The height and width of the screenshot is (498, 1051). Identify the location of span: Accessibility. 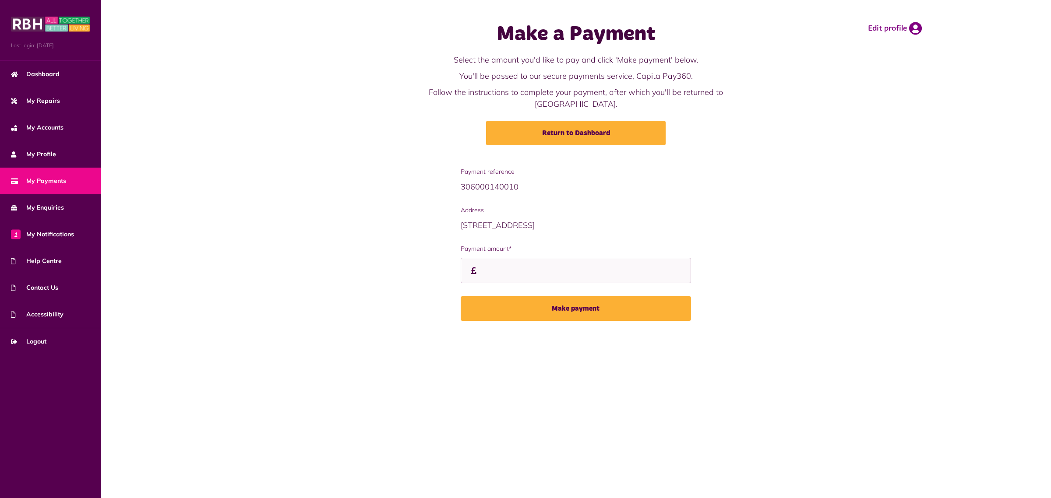
(37, 314).